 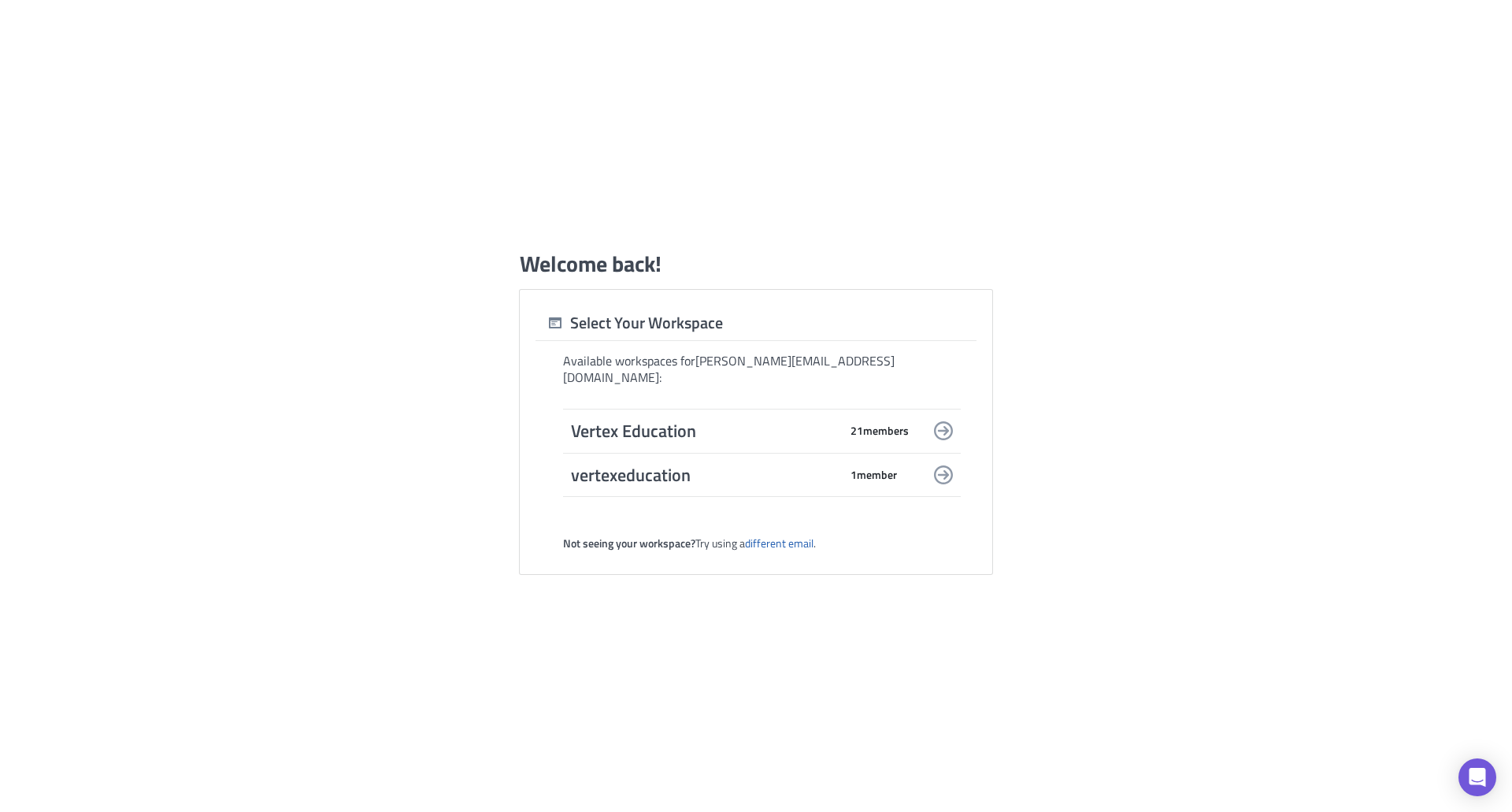 What do you see at coordinates (1477, 777) in the screenshot?
I see `div: Open Intercom Messenger` at bounding box center [1477, 777].